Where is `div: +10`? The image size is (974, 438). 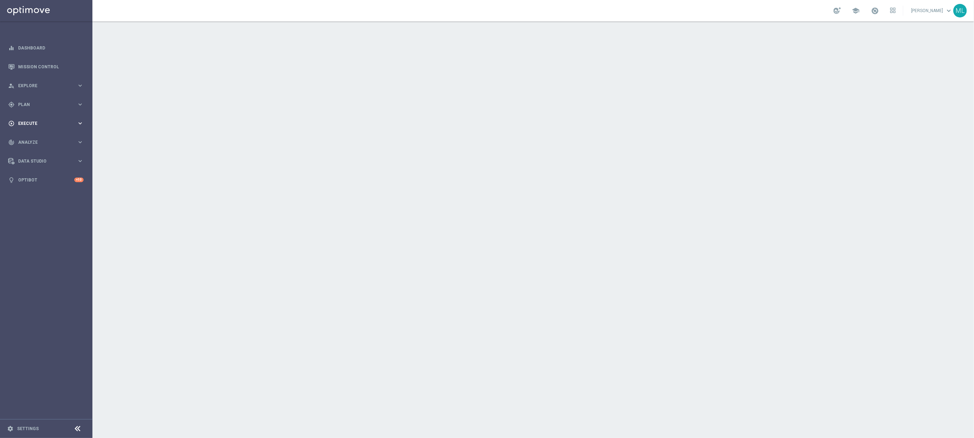 div: +10 is located at coordinates (79, 180).